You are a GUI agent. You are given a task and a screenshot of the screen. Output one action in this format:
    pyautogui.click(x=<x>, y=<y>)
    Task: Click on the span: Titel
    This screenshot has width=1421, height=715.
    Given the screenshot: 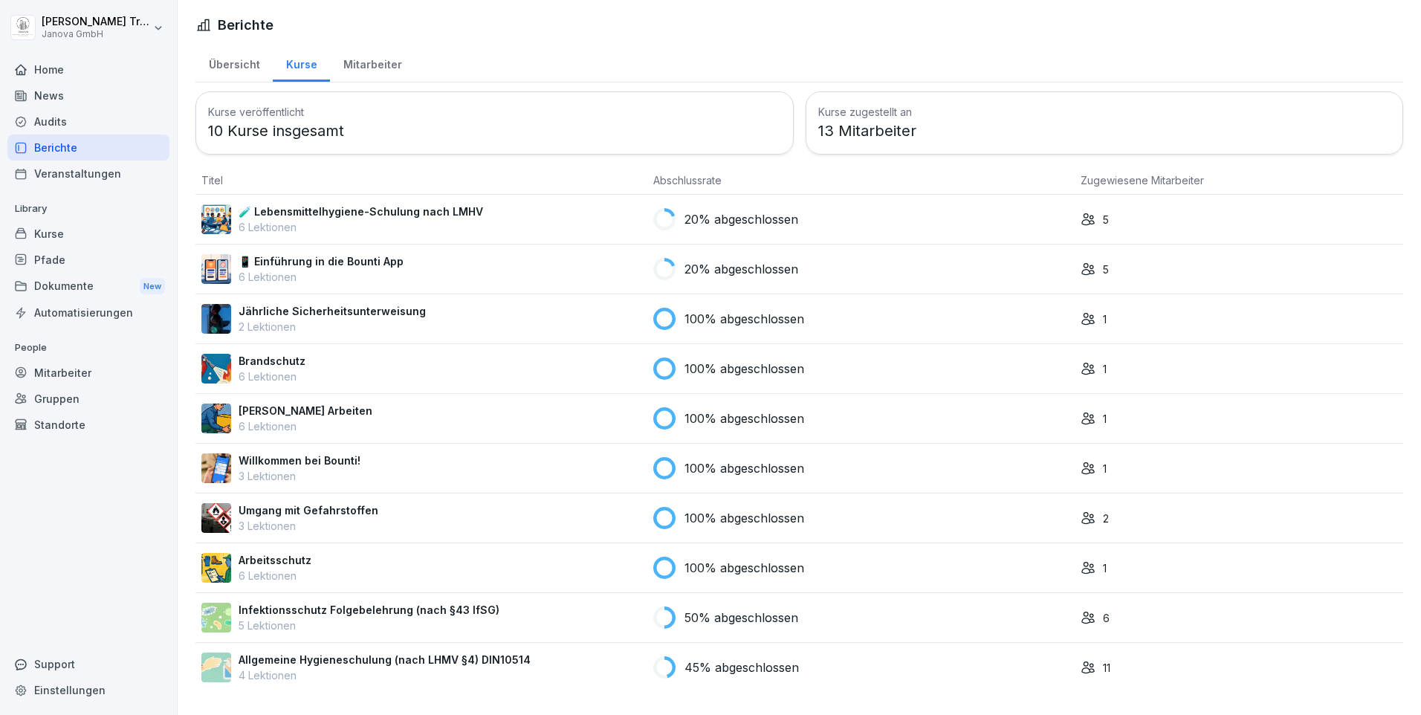 What is the action you would take?
    pyautogui.click(x=212, y=180)
    